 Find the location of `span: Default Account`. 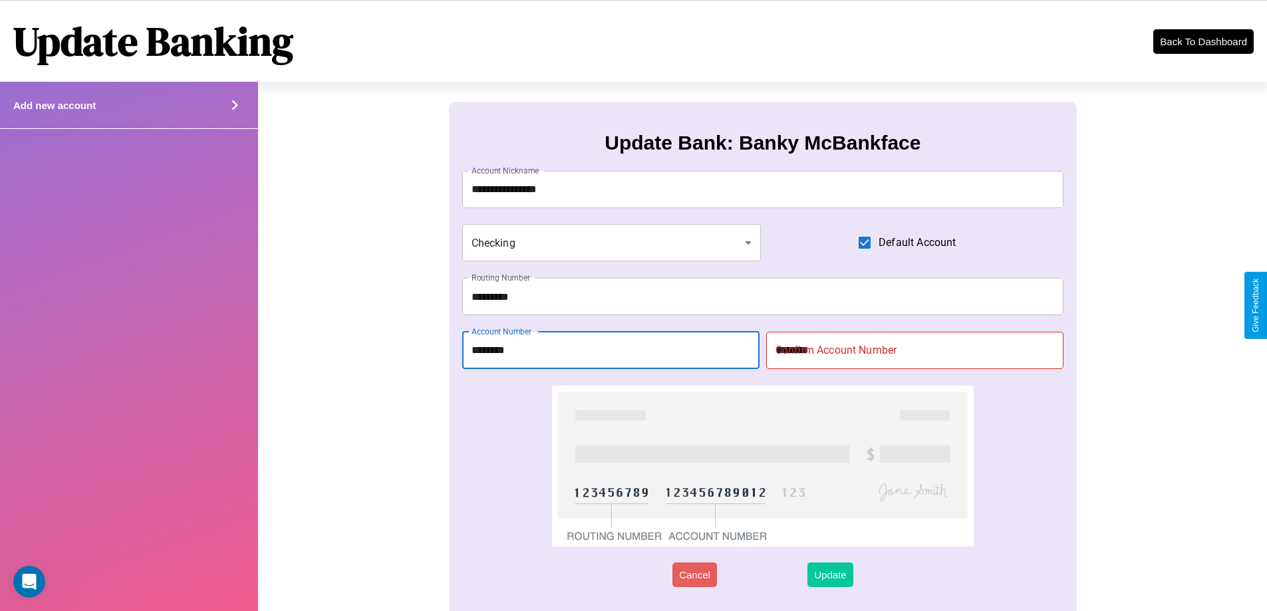

span: Default Account is located at coordinates (917, 243).